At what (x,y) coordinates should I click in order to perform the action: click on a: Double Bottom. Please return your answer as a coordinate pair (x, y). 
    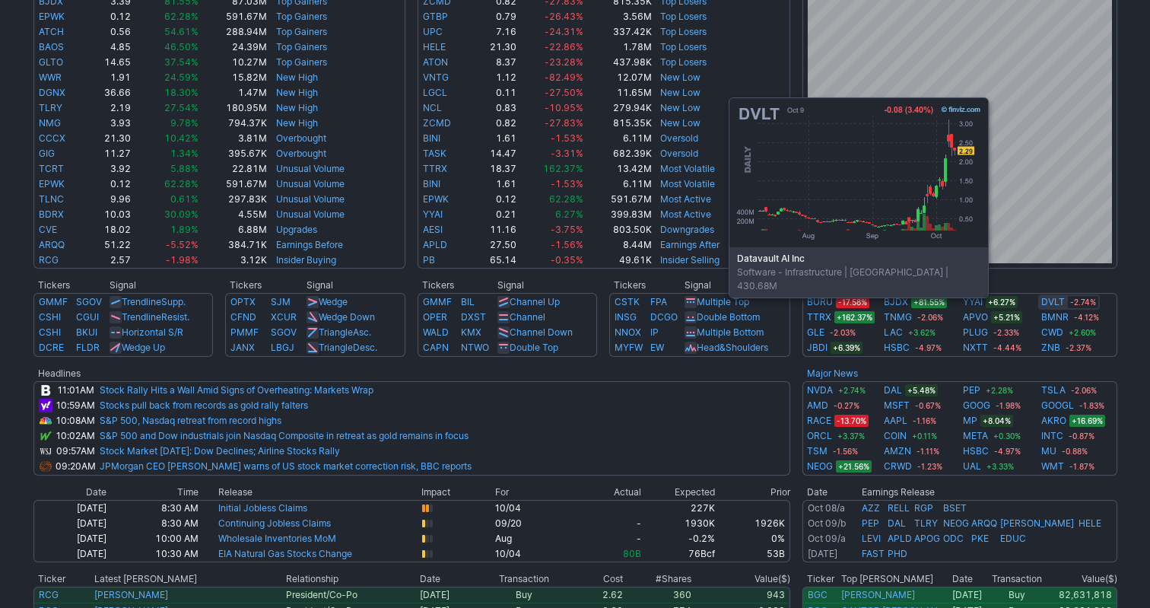
    Looking at the image, I should click on (728, 317).